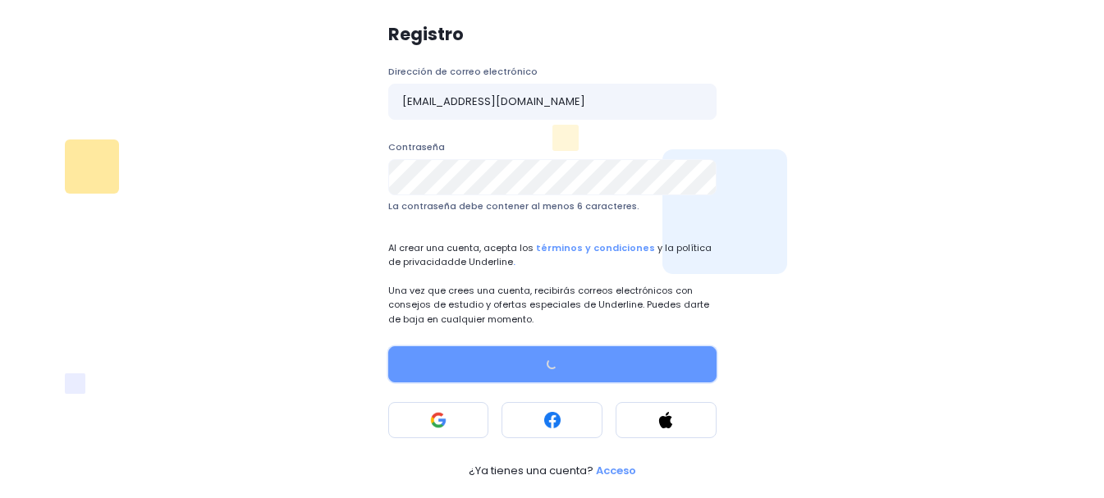 This screenshot has width=1104, height=498. Describe the element at coordinates (594, 248) in the screenshot. I see `a: términos y condiciones` at that location.